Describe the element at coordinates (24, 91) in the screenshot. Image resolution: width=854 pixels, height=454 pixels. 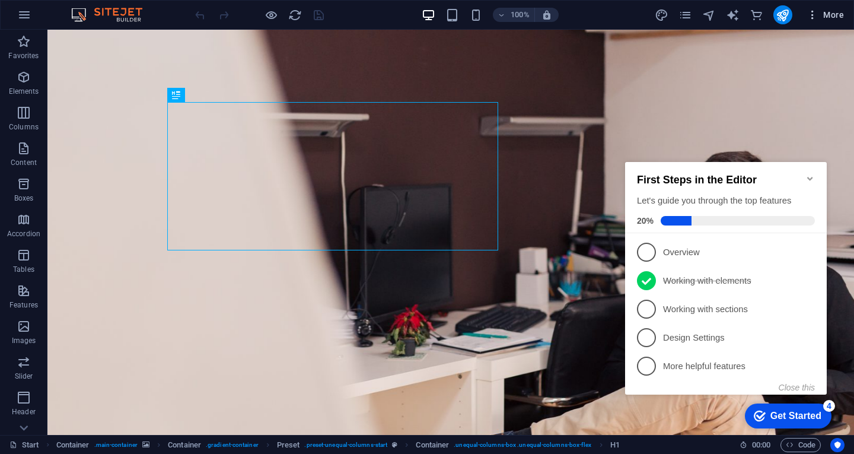
I see `p: Elements` at that location.